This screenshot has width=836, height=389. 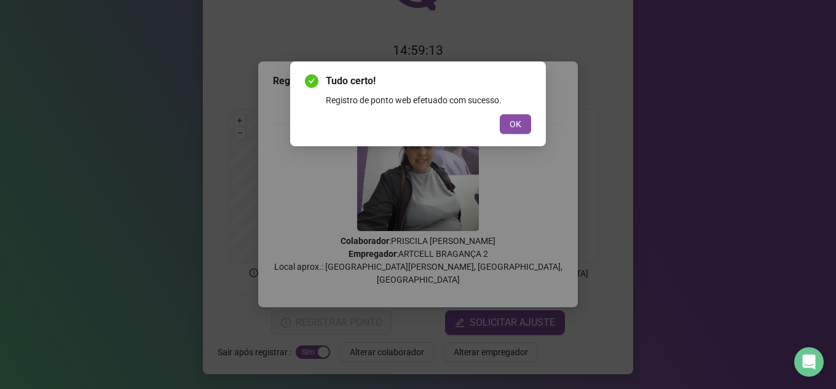 I want to click on div: Registro de ponto web efetuado com sucesso., so click(x=428, y=100).